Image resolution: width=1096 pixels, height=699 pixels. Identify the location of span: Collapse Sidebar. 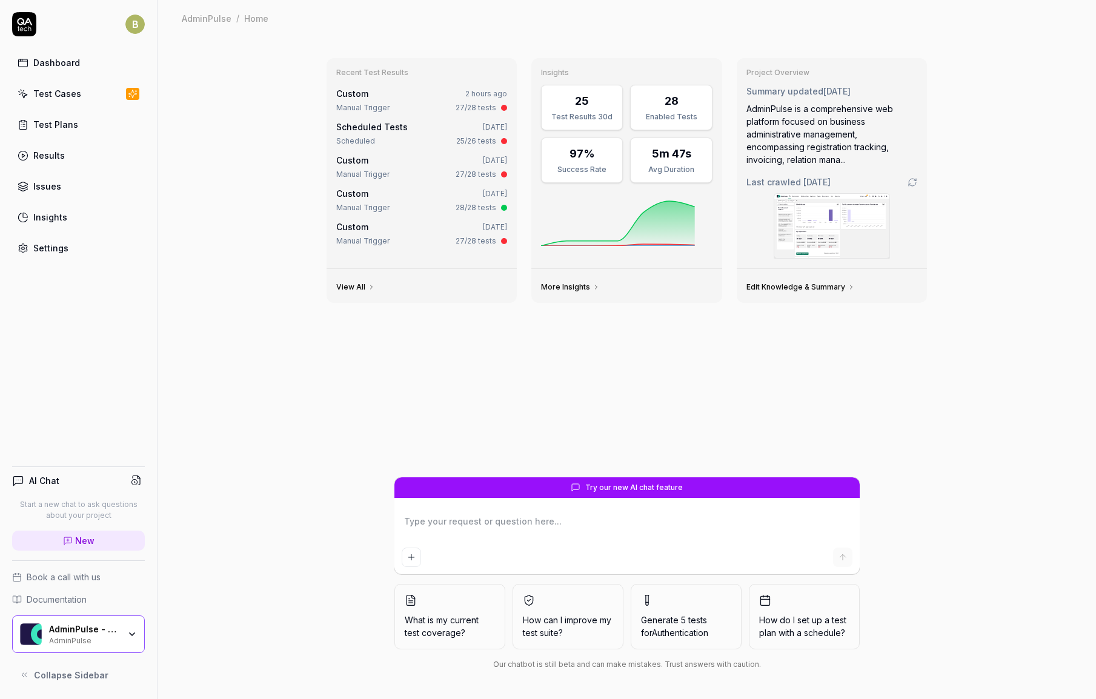
(71, 675).